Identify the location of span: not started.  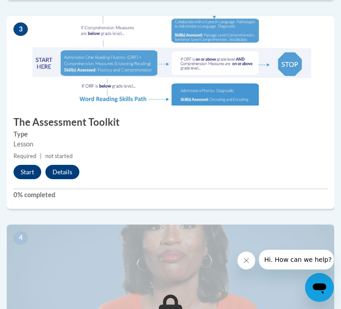
(59, 156).